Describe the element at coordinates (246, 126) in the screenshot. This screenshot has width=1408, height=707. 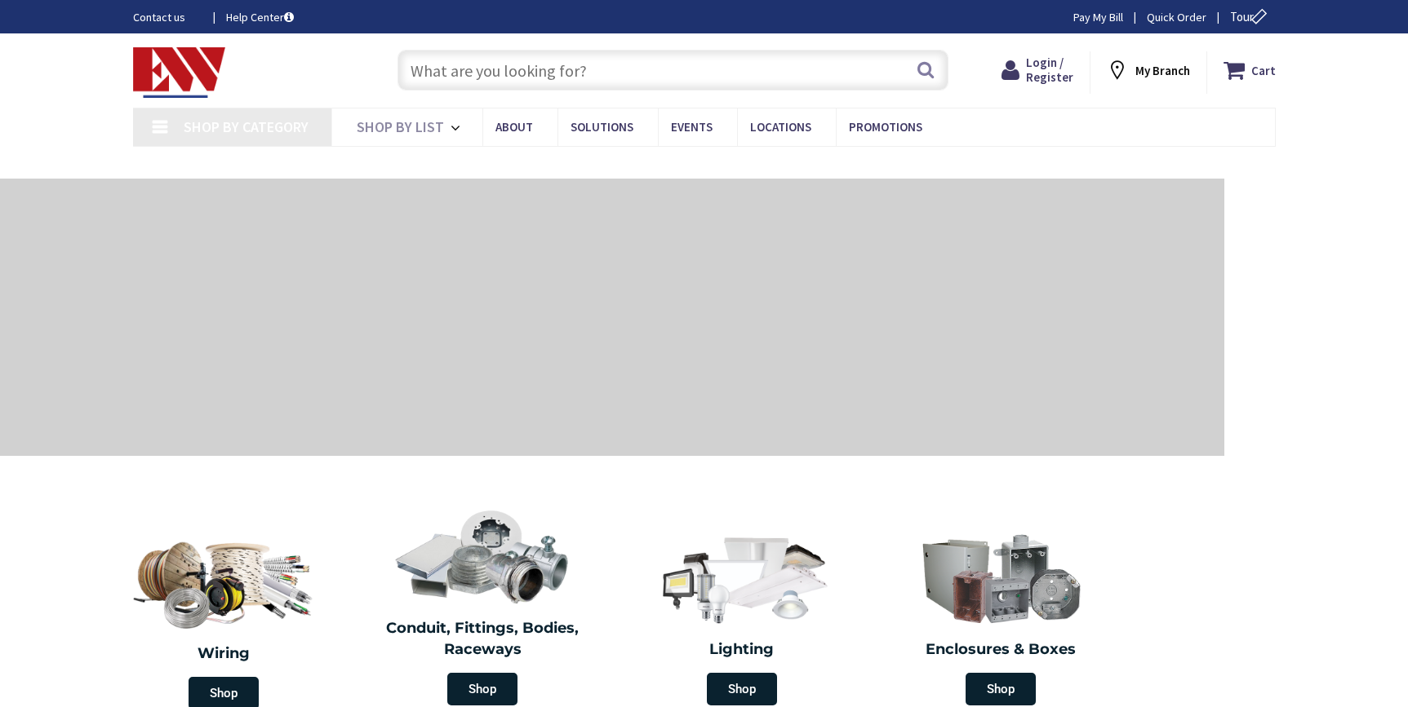
I see `span: Shop By Category` at that location.